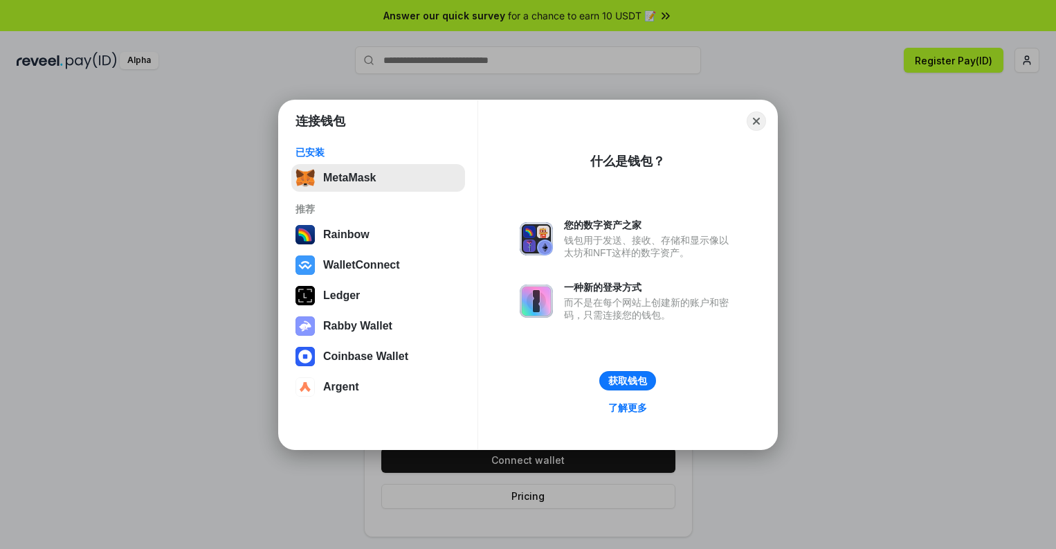 The image size is (1056, 549). I want to click on button: Ledger, so click(378, 295).